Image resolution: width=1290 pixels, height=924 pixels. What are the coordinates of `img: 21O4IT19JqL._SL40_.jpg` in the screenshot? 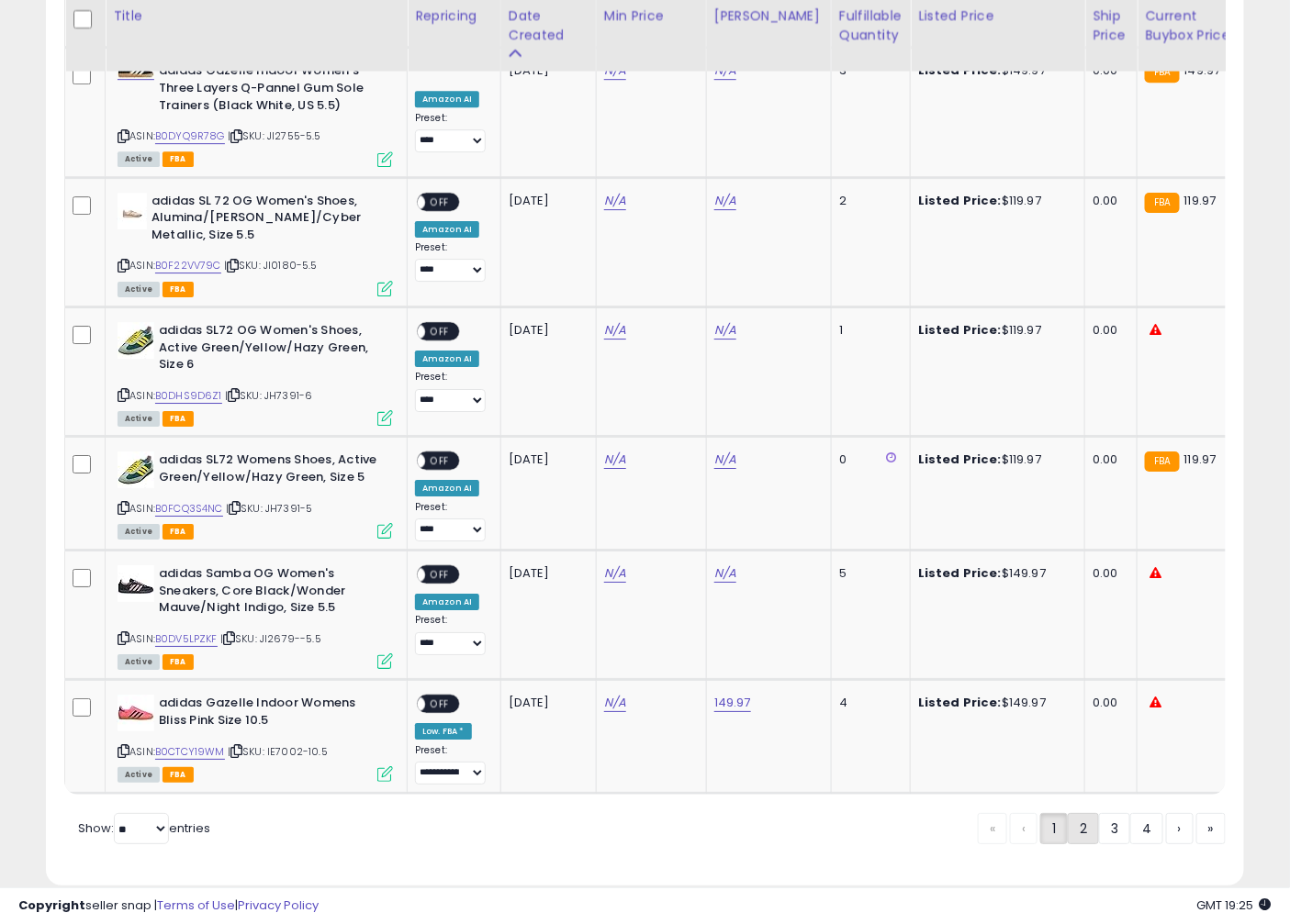 It's located at (132, 212).